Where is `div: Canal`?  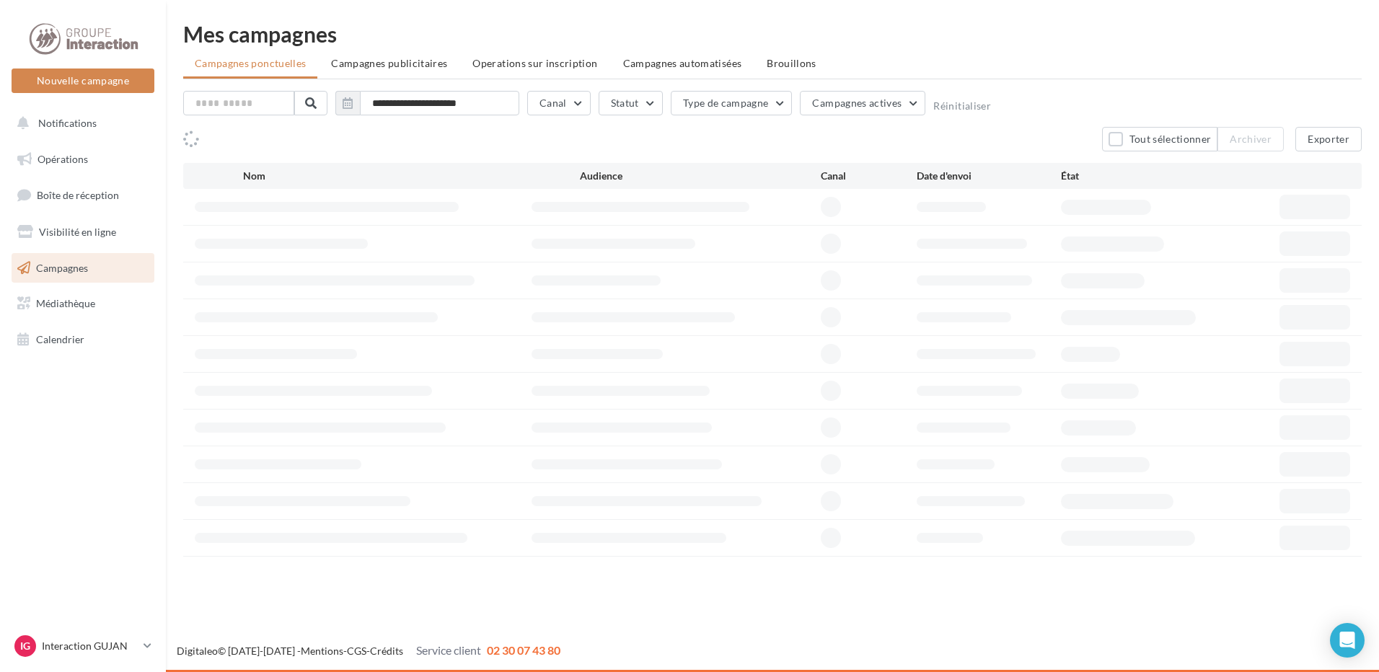 div: Canal is located at coordinates (868, 176).